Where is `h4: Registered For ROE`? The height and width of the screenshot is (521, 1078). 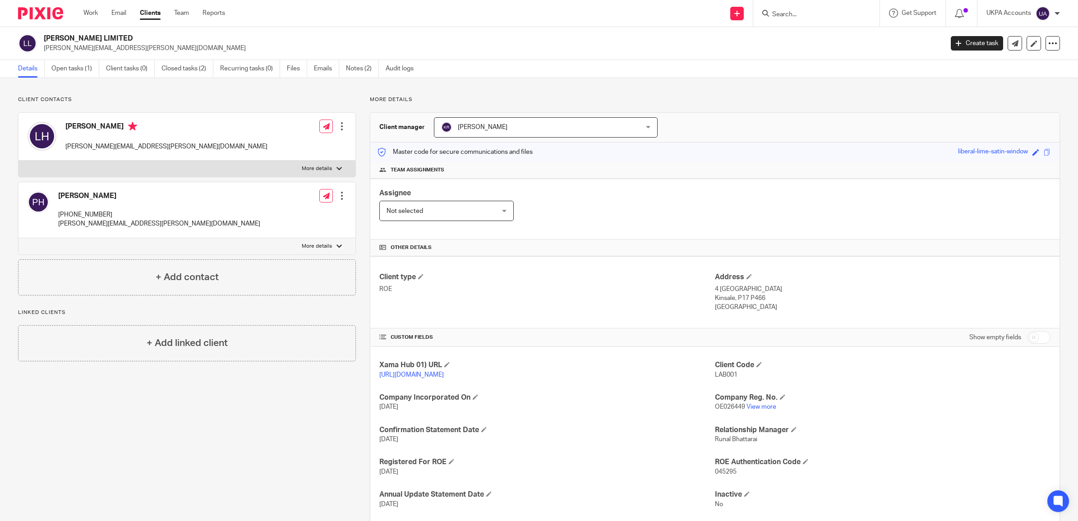 h4: Registered For ROE is located at coordinates (547, 462).